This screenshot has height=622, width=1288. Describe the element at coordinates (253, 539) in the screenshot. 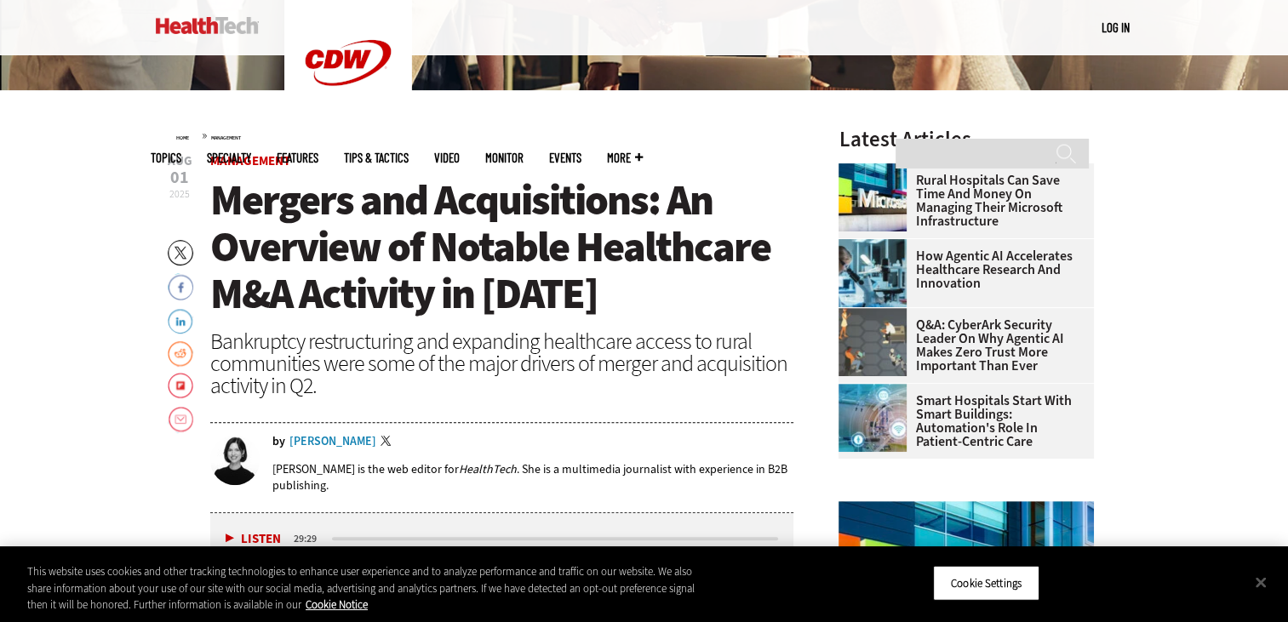

I see `button: Listen` at that location.